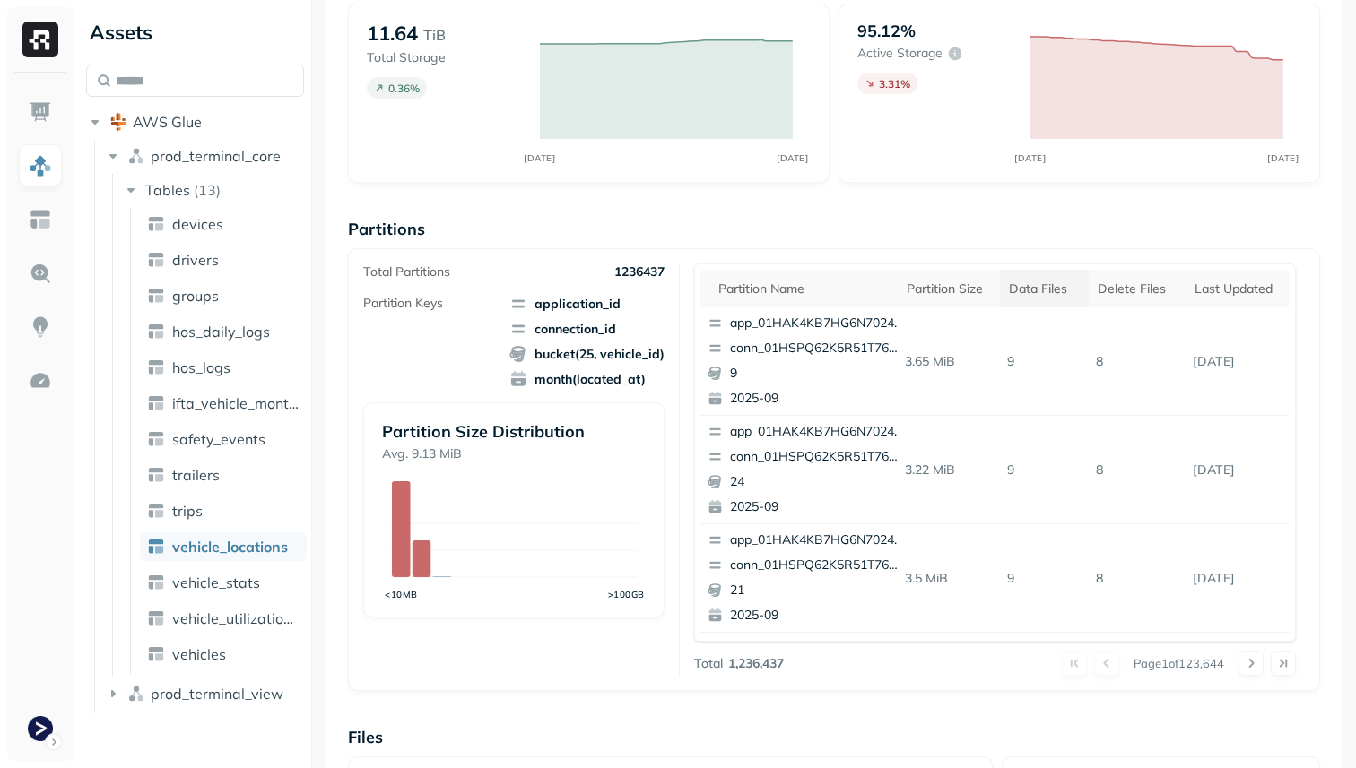 The height and width of the screenshot is (768, 1356). What do you see at coordinates (223, 655) in the screenshot?
I see `a: vehicles` at bounding box center [223, 655].